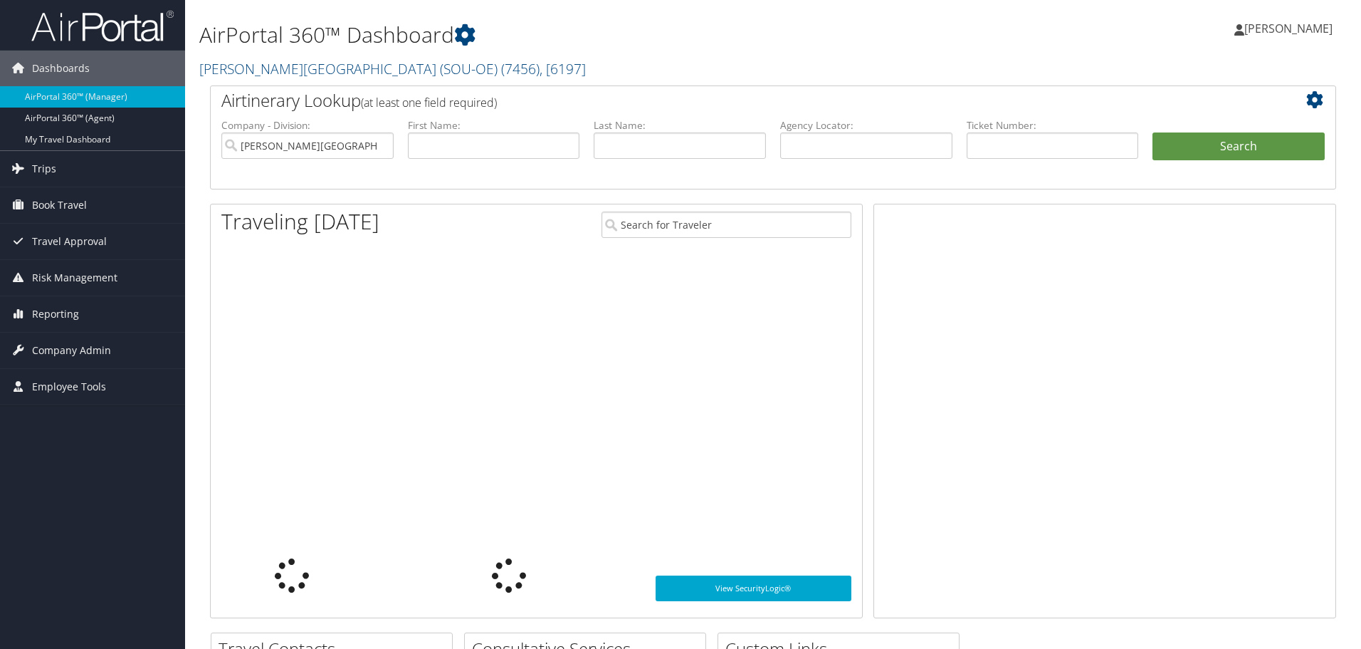 This screenshot has width=1361, height=649. Describe the element at coordinates (726, 100) in the screenshot. I see `h2: Airtinerary Lookup` at that location.